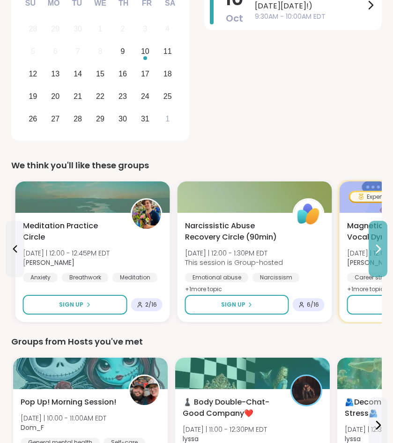 The width and height of the screenshot is (393, 443). I want to click on div: Choose Saturday, November 1st, 2025, so click(167, 119).